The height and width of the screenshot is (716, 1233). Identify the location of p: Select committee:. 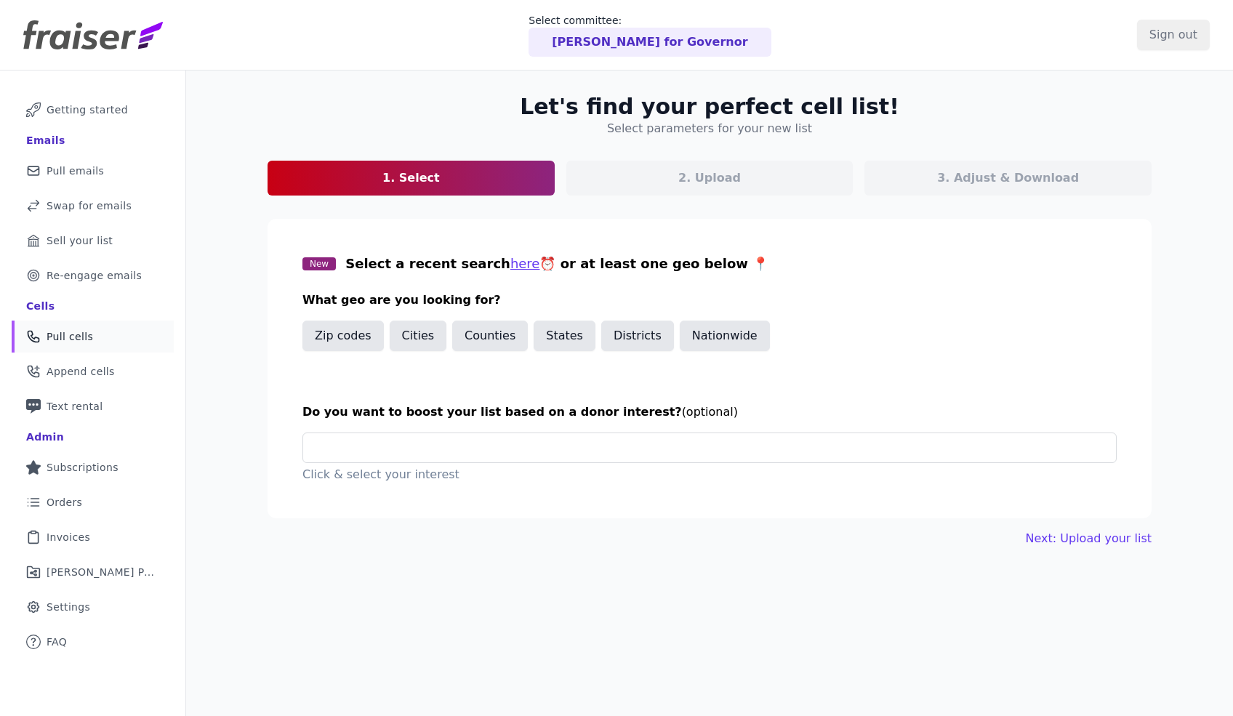
(649, 20).